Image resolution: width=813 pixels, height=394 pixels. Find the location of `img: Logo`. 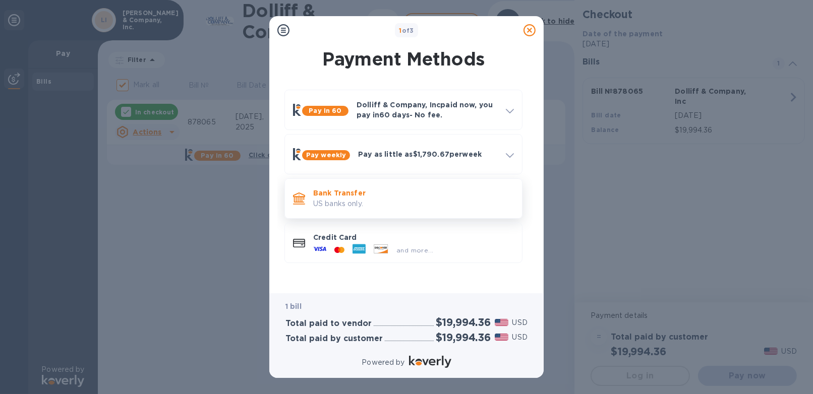

img: Logo is located at coordinates (430, 362).